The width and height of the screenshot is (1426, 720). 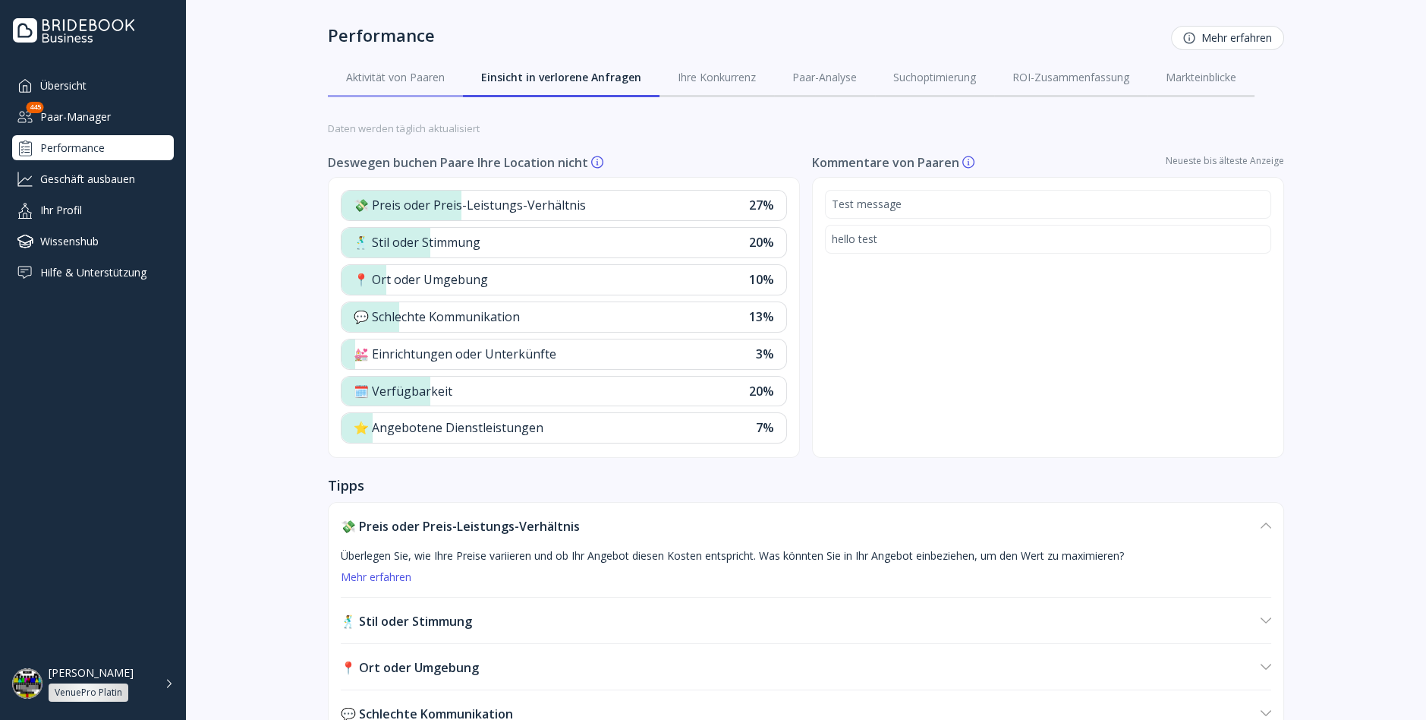 I want to click on div: Übersicht, so click(x=93, y=85).